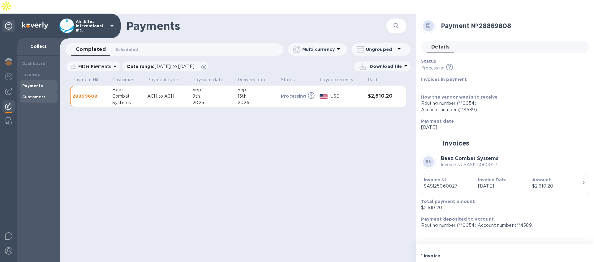 The height and width of the screenshot is (262, 594). What do you see at coordinates (127, 96) in the screenshot?
I see `div: Combat` at bounding box center [127, 96].